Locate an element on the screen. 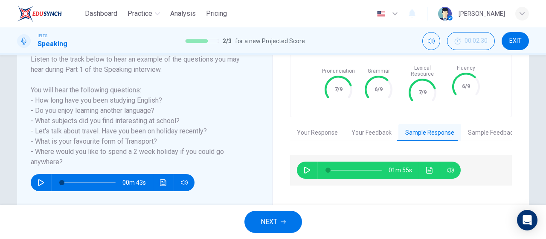  h1: Speaking is located at coordinates (52, 44).